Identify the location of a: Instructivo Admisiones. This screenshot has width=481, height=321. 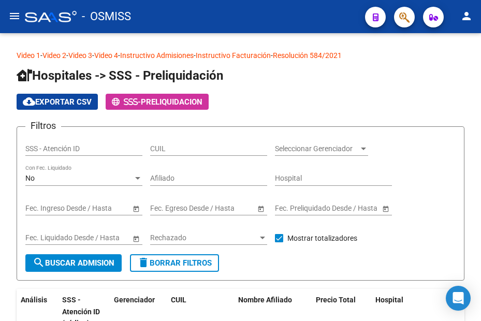
(157, 55).